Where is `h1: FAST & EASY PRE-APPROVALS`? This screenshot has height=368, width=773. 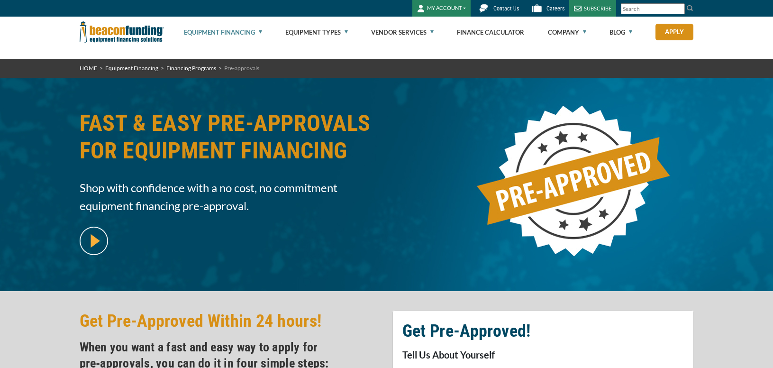
h1: FAST & EASY PRE-APPROVALS is located at coordinates (230, 140).